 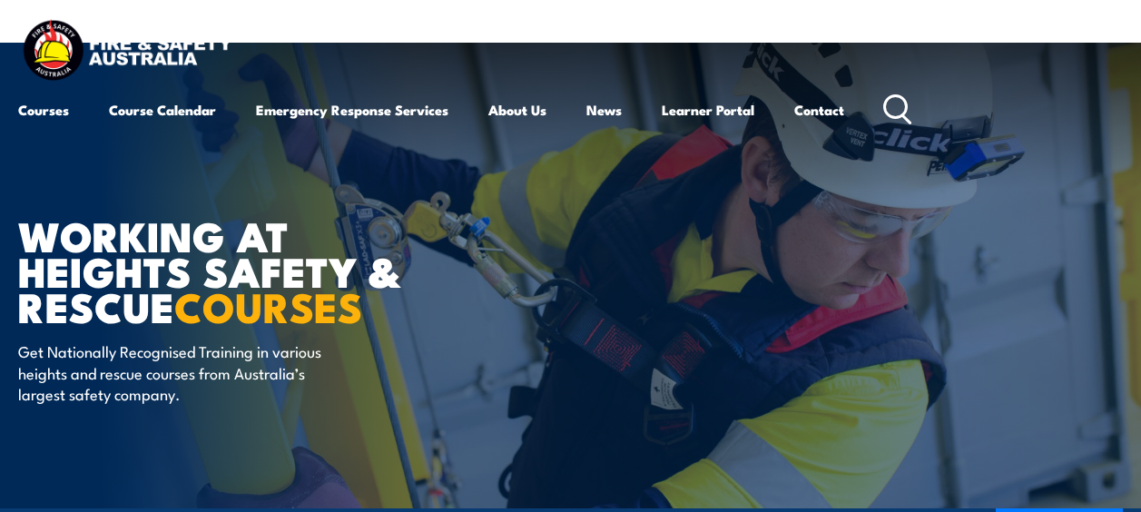 What do you see at coordinates (517, 110) in the screenshot?
I see `a: About Us` at bounding box center [517, 110].